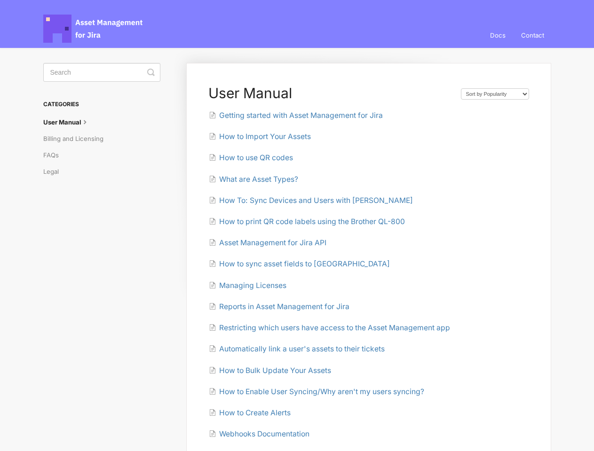  What do you see at coordinates (70, 122) in the screenshot?
I see `a: User Manual` at bounding box center [70, 122].